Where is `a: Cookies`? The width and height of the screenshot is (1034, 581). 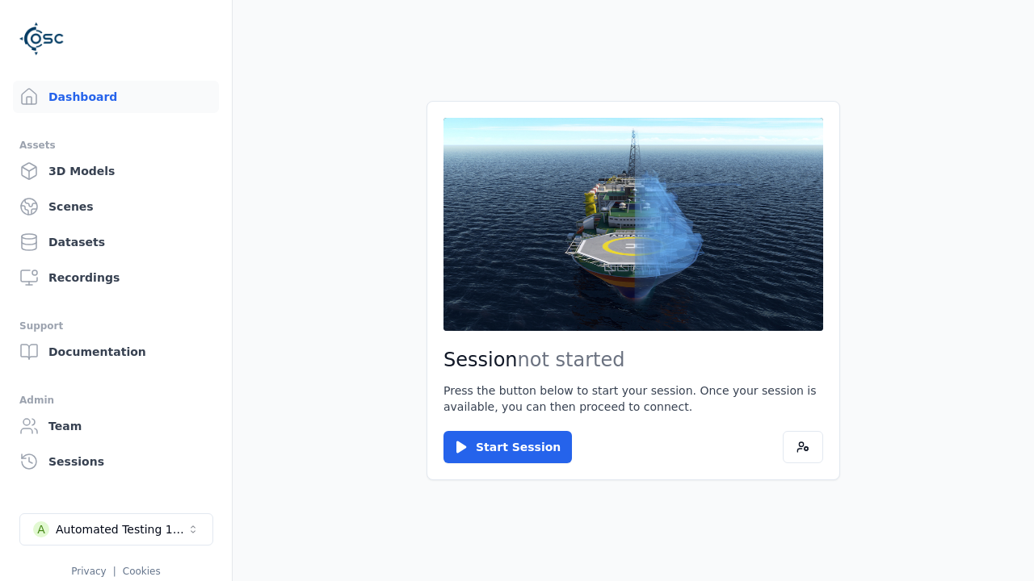
a: Cookies is located at coordinates (141, 572).